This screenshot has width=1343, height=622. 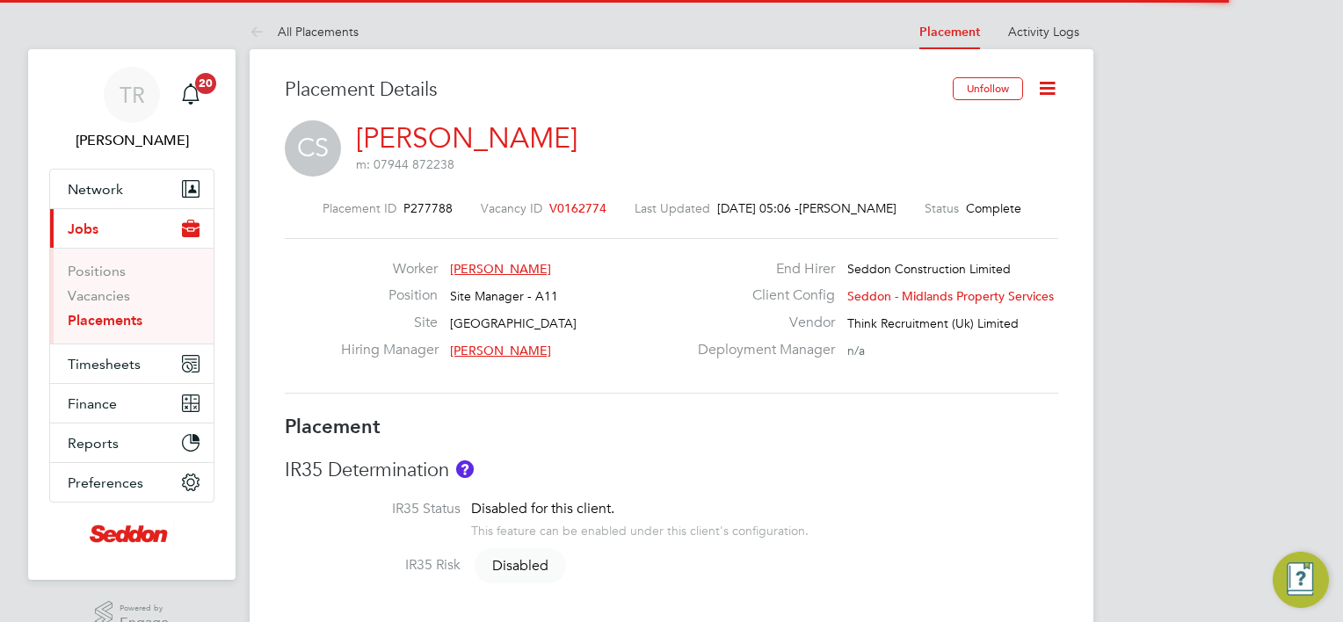 I want to click on span: Tony Round, so click(x=132, y=141).